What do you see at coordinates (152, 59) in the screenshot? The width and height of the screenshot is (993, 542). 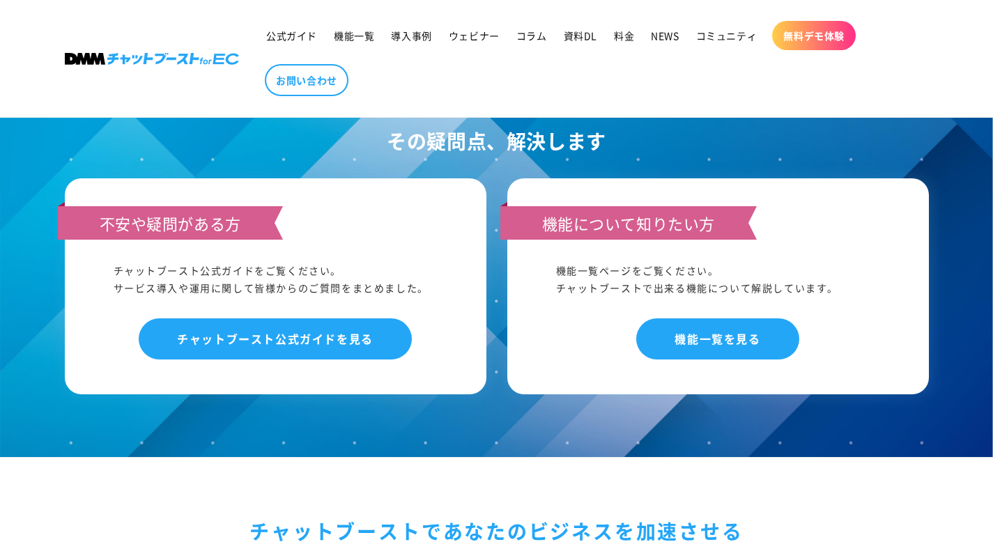 I see `img: 株式会社DMM Boost` at bounding box center [152, 59].